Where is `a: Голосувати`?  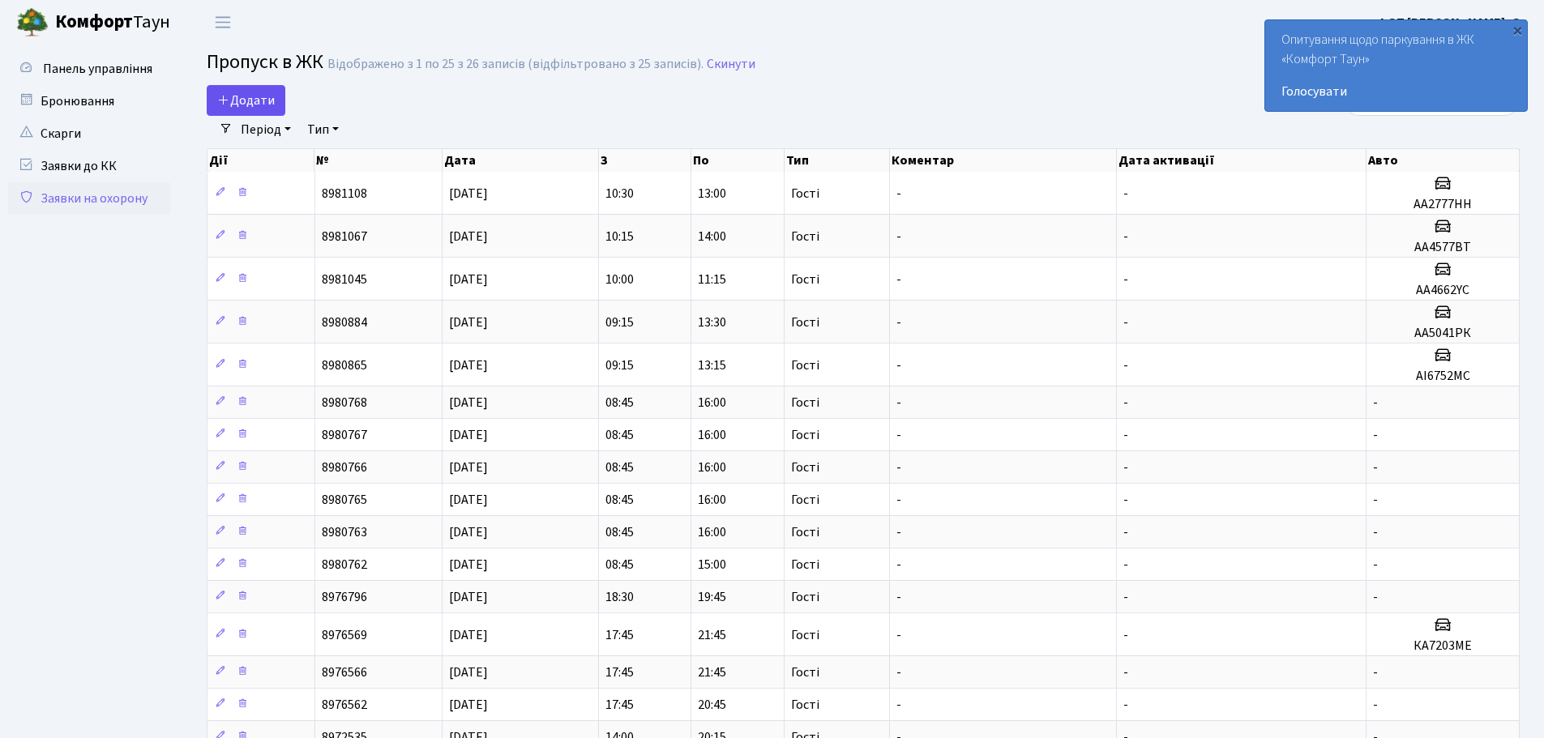
a: Голосувати is located at coordinates (1395, 92).